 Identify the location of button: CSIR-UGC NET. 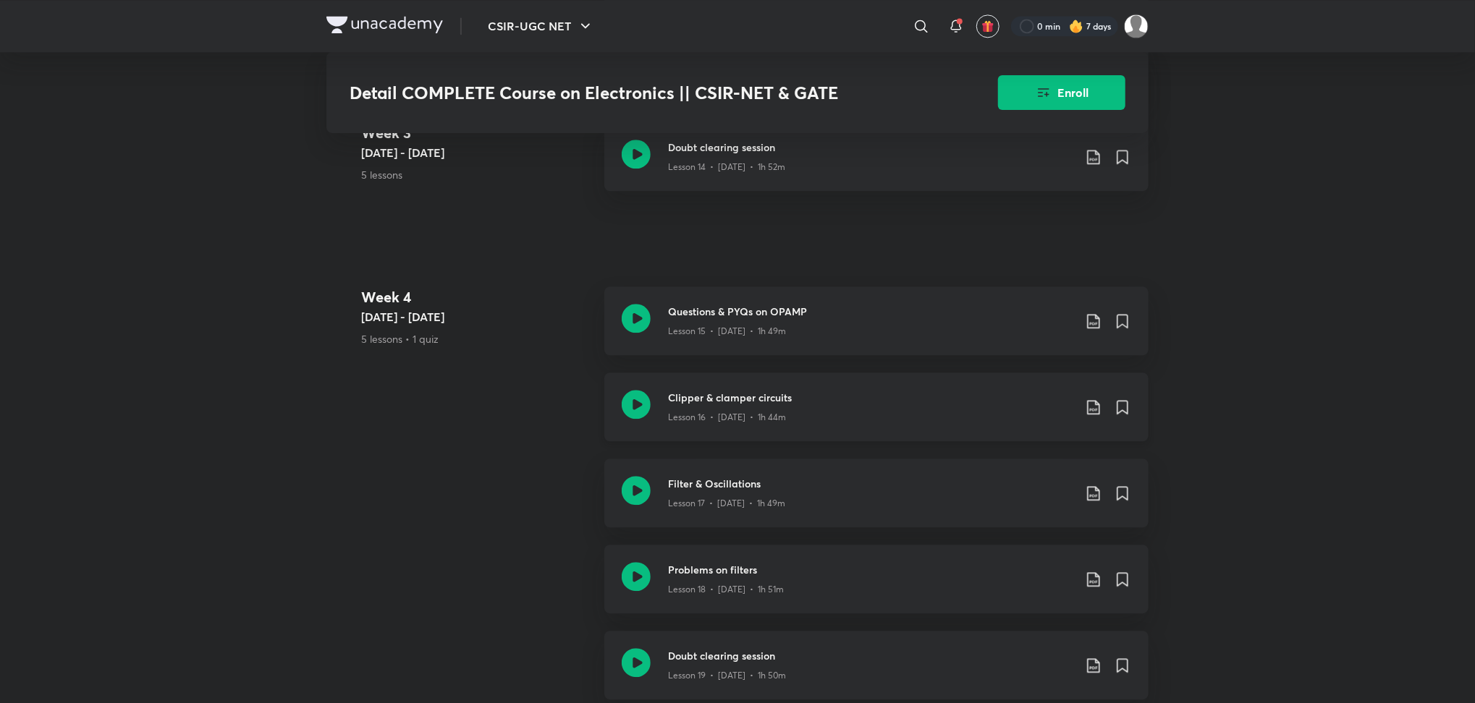
(541, 26).